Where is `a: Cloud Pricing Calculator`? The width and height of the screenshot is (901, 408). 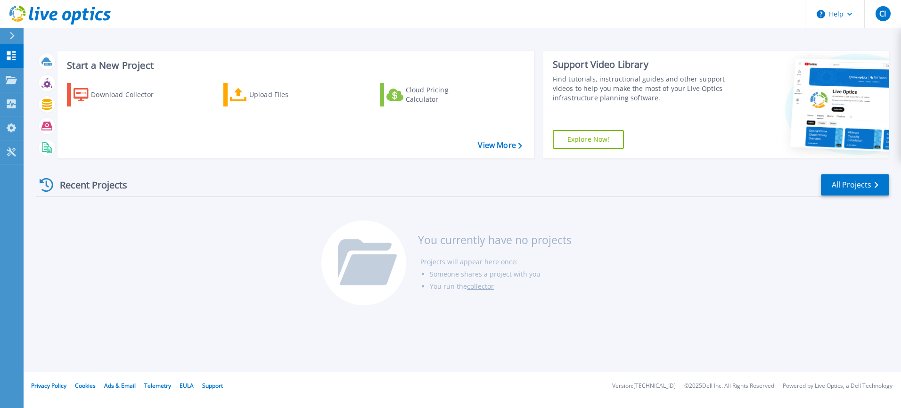
a: Cloud Pricing Calculator is located at coordinates (432, 95).